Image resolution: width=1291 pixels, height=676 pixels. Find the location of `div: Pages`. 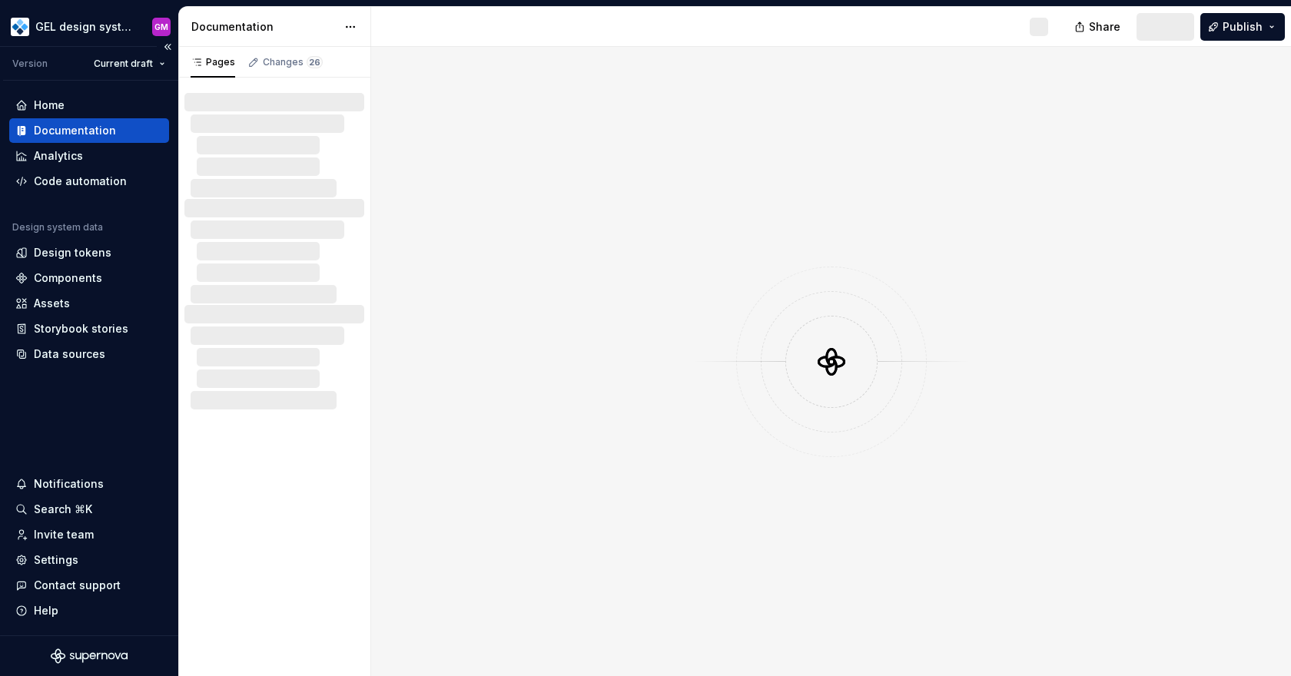

div: Pages is located at coordinates (213, 62).